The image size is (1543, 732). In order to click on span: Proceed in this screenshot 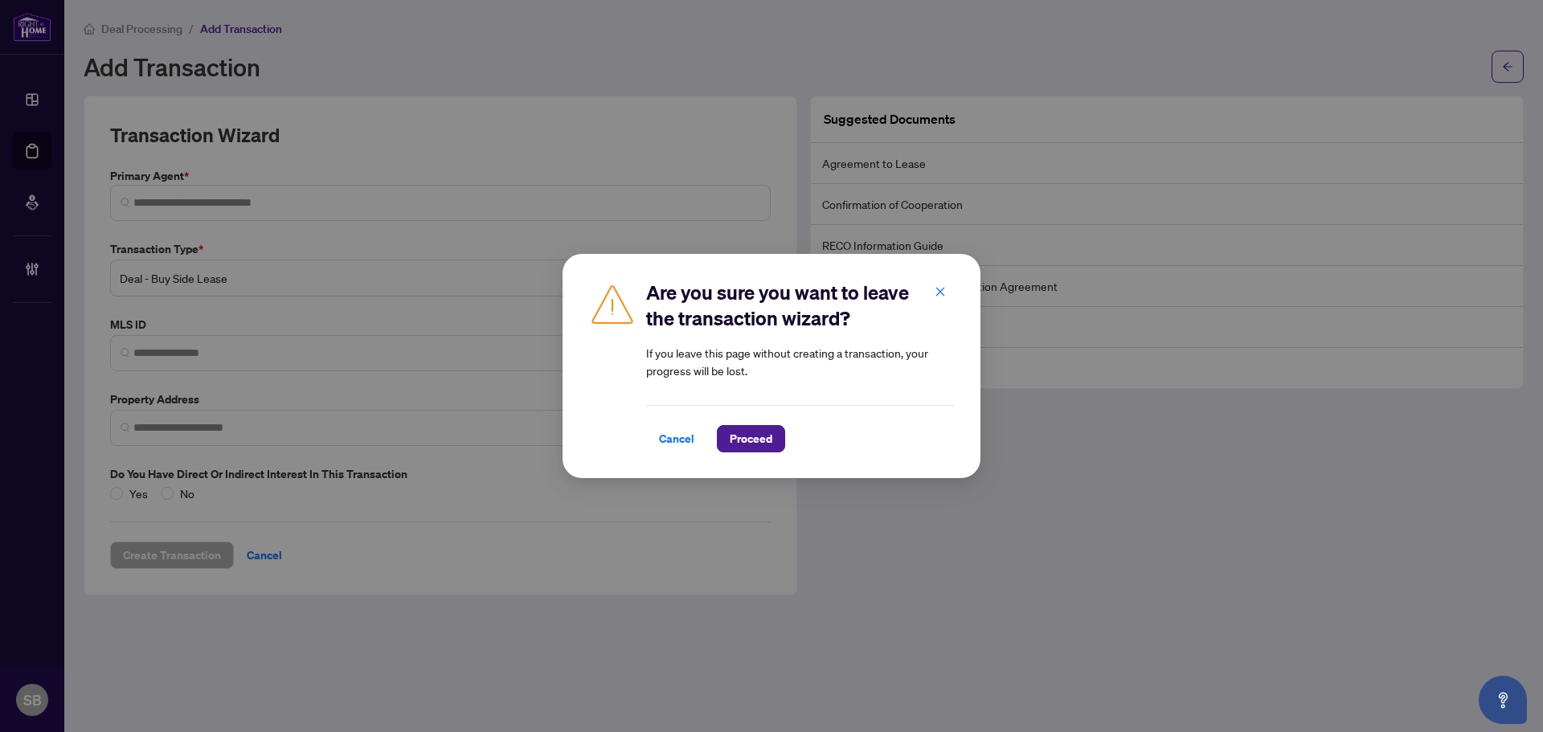, I will do `click(750, 439)`.